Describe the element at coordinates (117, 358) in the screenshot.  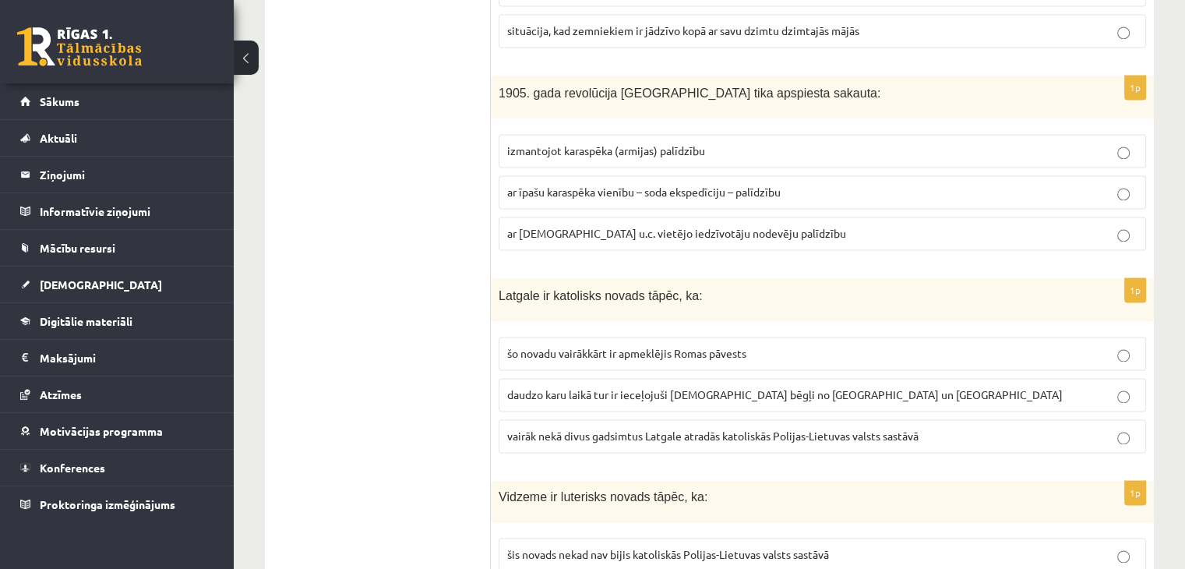
I see `a: Maksājumi` at that location.